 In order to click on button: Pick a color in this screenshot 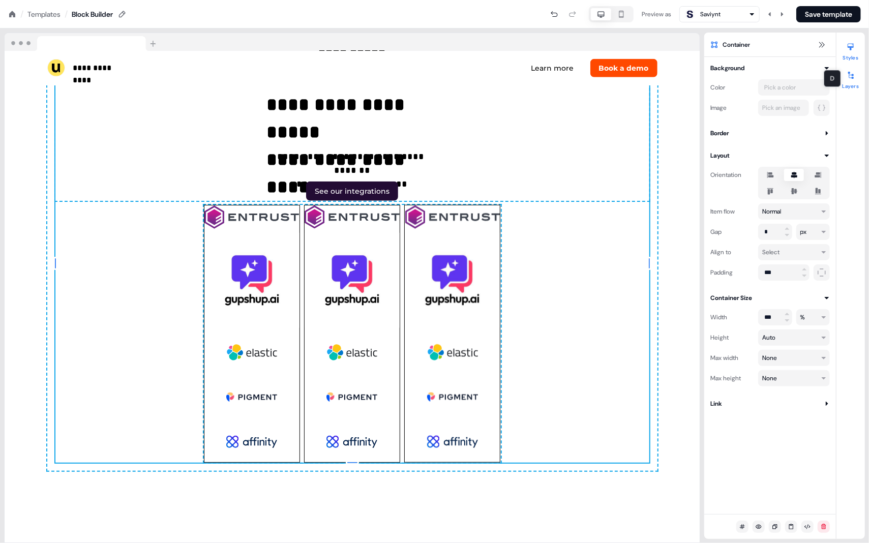, I will do `click(794, 88)`.